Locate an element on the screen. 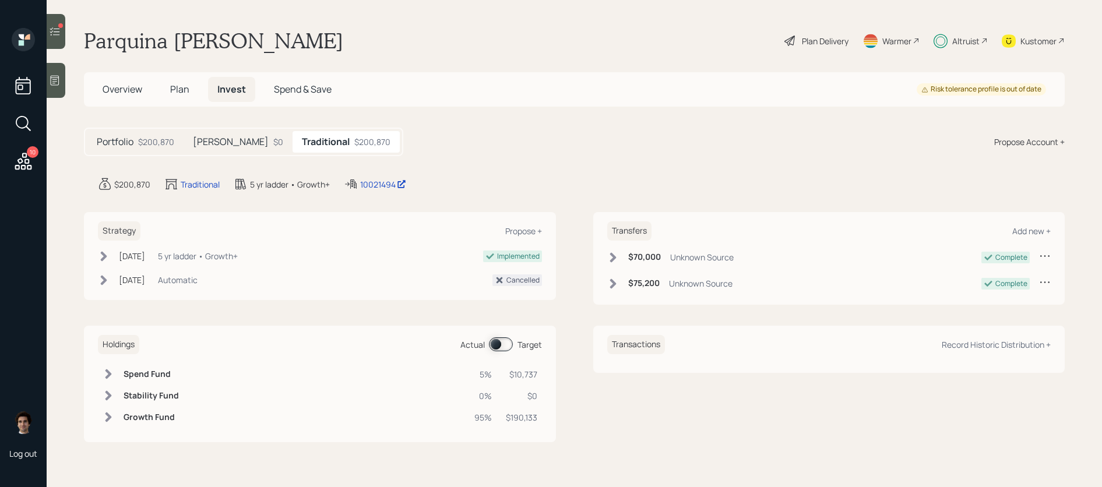 The image size is (1102, 487). div: Altruist is located at coordinates (966, 41).